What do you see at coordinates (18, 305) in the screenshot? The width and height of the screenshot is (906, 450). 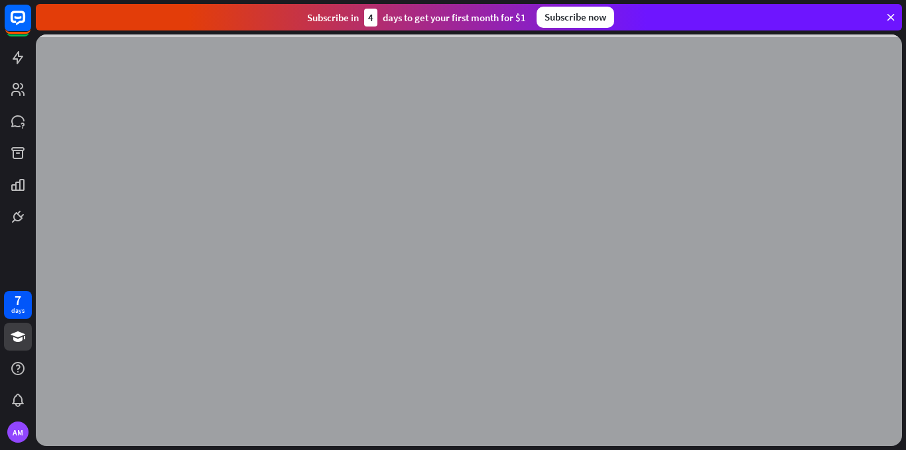 I see `a: 7 days` at bounding box center [18, 305].